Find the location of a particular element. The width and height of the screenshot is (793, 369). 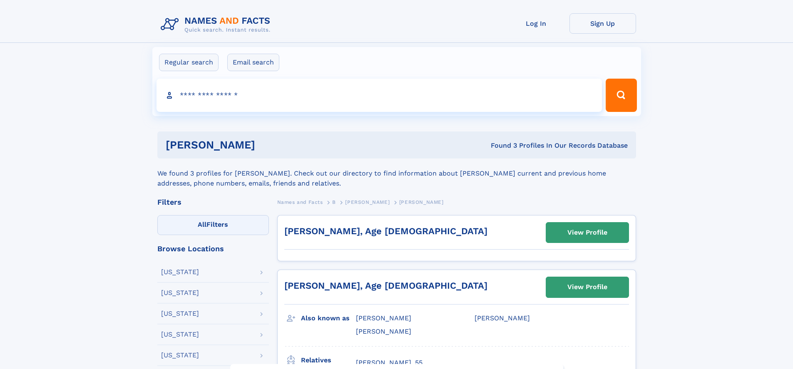

a: Log In is located at coordinates (536, 23).